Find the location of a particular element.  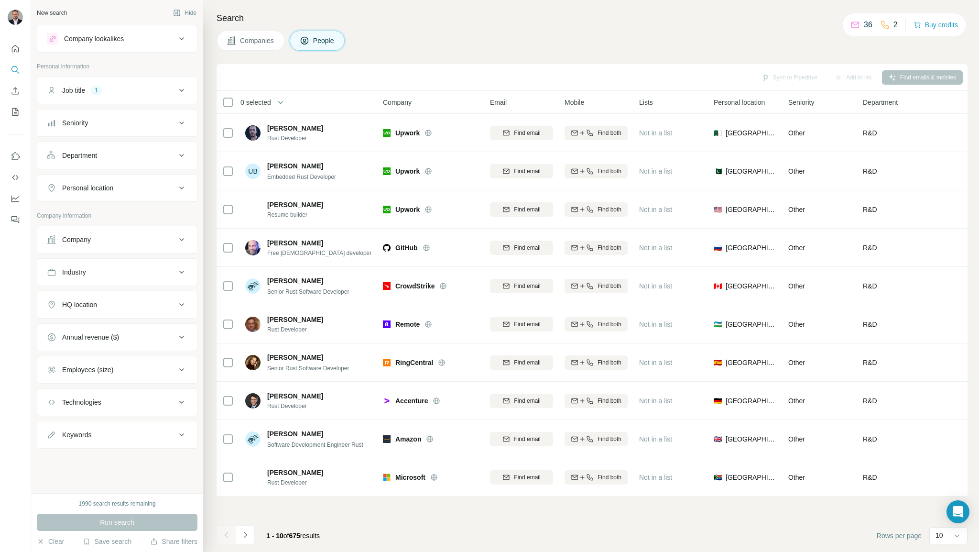

button: Search is located at coordinates (15, 70).